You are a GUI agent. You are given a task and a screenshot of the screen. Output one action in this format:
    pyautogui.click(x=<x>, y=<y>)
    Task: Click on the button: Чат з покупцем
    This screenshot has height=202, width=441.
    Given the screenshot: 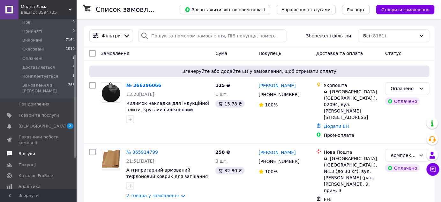 What is the action you would take?
    pyautogui.click(x=433, y=169)
    